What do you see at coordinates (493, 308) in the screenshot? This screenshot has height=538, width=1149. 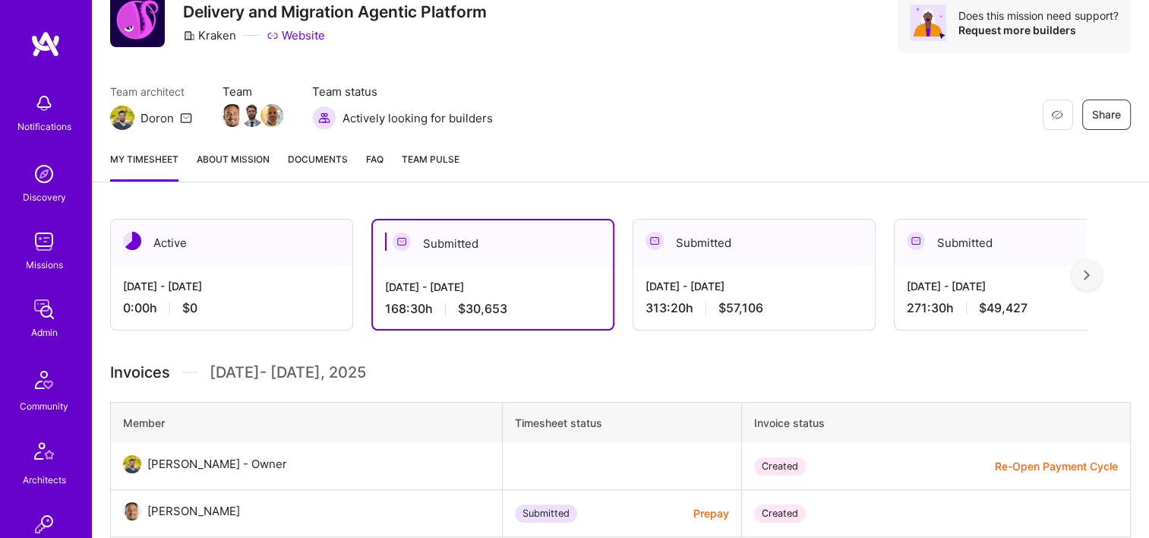 I see `div: 168:30 h` at bounding box center [493, 308].